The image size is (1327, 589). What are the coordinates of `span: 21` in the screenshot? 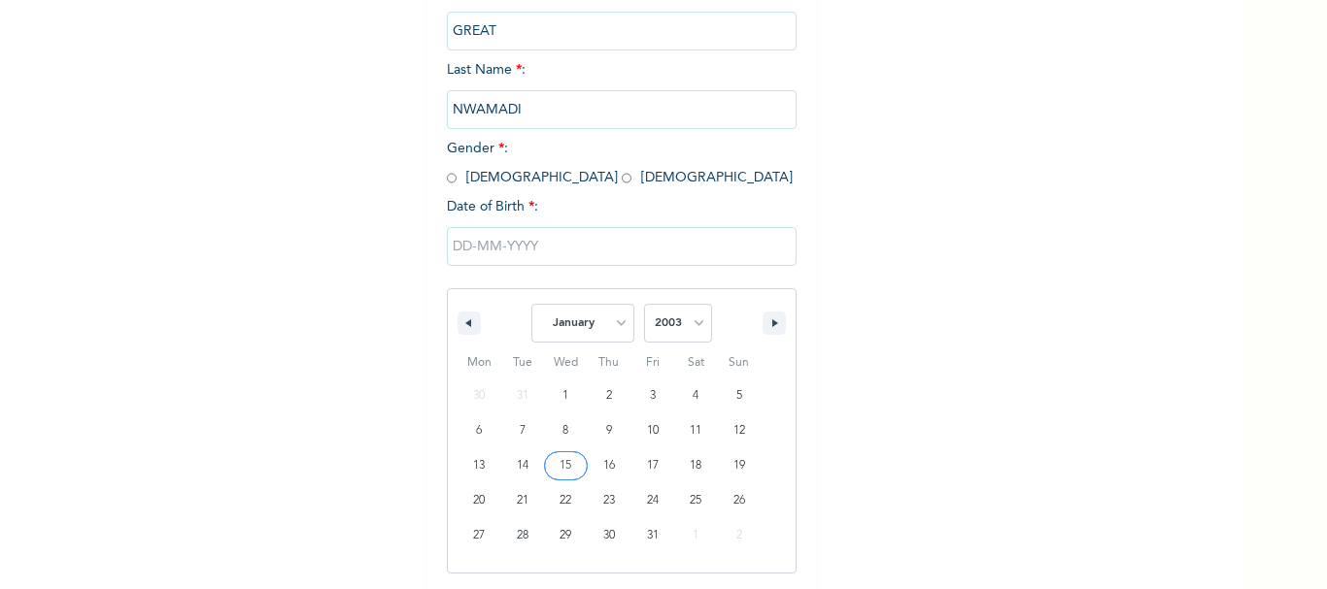 It's located at (522, 501).